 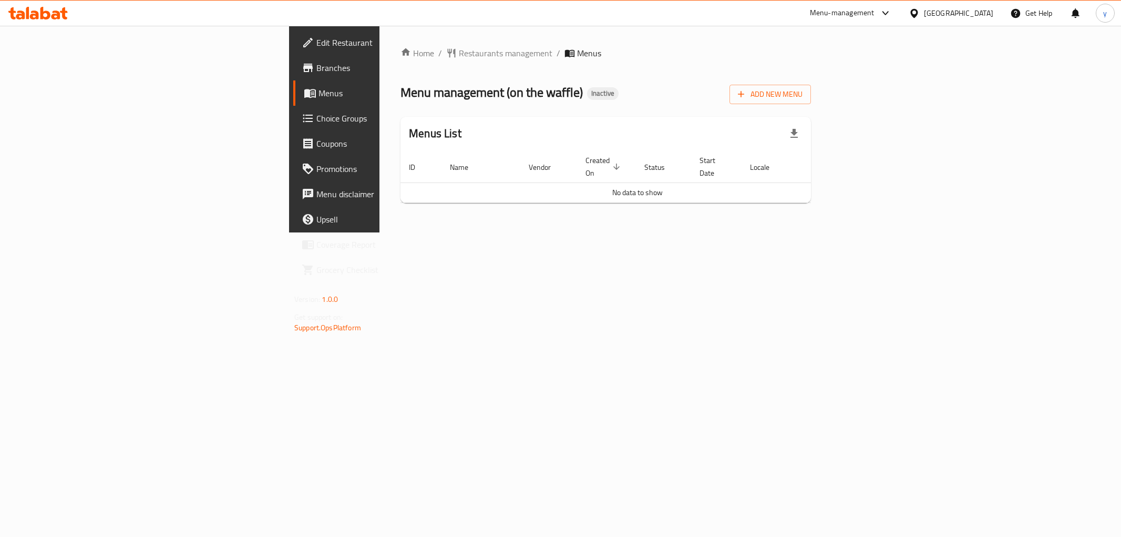 What do you see at coordinates (637, 192) in the screenshot?
I see `span: No data to show` at bounding box center [637, 192].